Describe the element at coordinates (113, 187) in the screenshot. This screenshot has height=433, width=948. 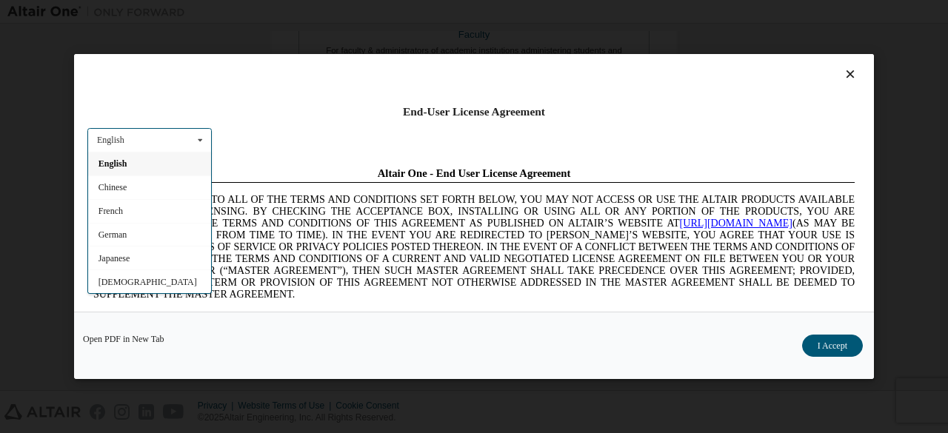
I see `span: Chinese` at that location.